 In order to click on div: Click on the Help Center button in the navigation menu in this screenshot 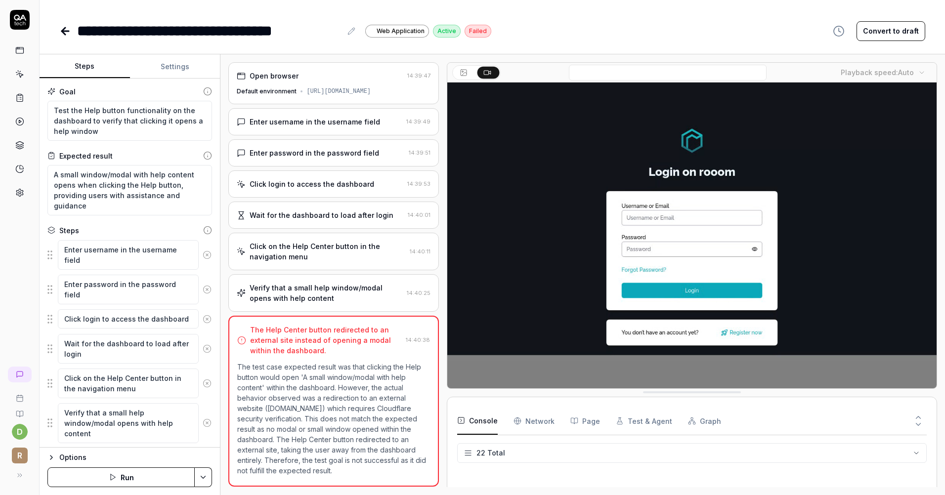, I will do `click(327, 252)`.